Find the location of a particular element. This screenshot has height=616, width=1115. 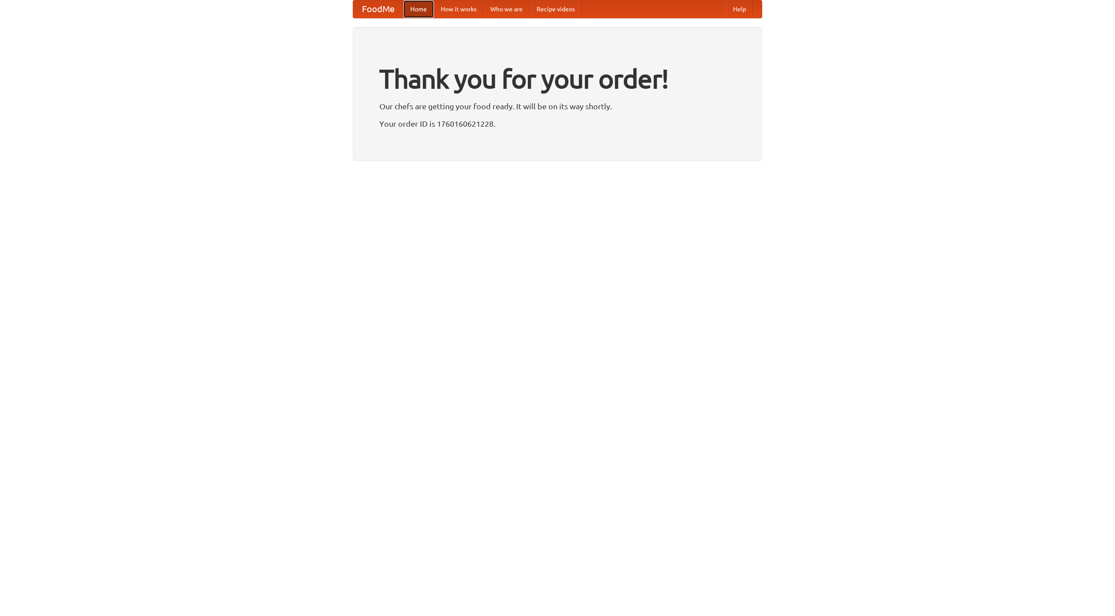

a: Who we are is located at coordinates (507, 9).